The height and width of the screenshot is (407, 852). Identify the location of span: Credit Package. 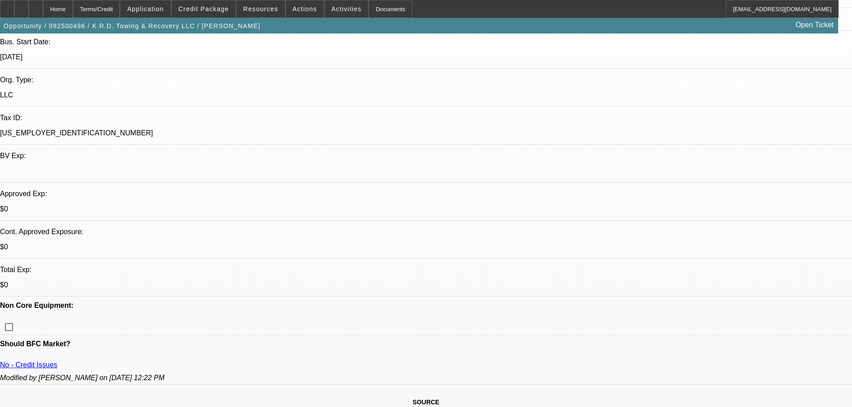
(203, 9).